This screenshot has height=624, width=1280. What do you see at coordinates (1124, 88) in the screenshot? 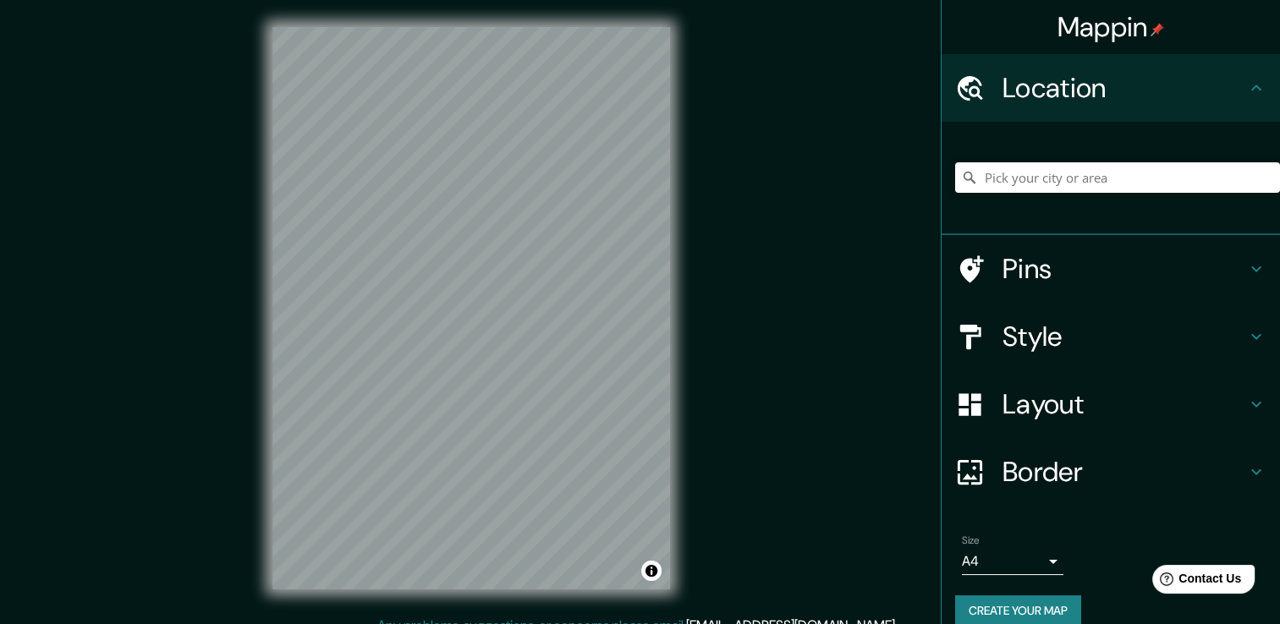
I see `h4: Location` at bounding box center [1124, 88].